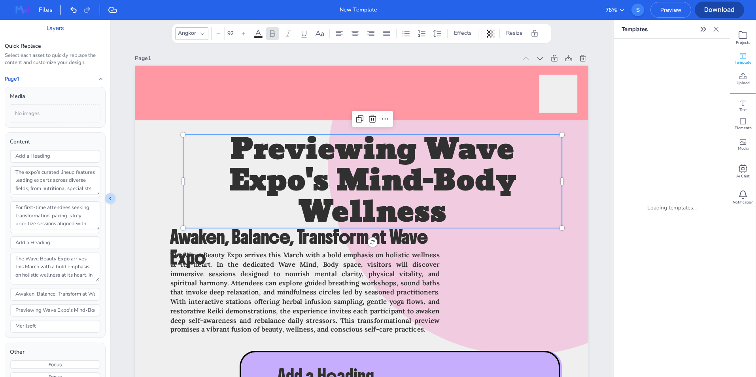 The height and width of the screenshot is (377, 756). What do you see at coordinates (638, 10) in the screenshot?
I see `div: S` at bounding box center [638, 10].